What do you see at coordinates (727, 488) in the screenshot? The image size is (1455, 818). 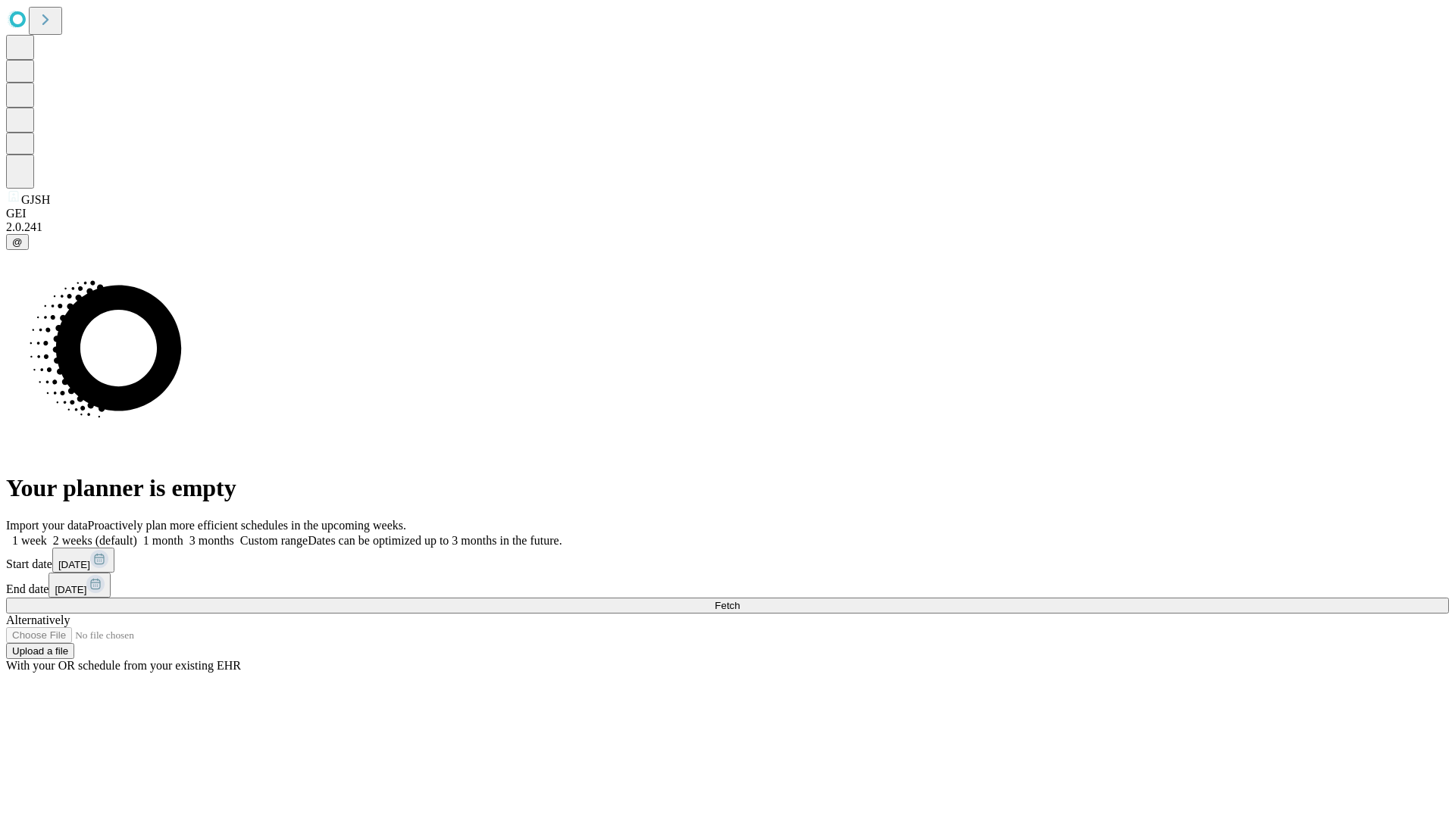 I see `h1: Your planner is empty` at bounding box center [727, 488].